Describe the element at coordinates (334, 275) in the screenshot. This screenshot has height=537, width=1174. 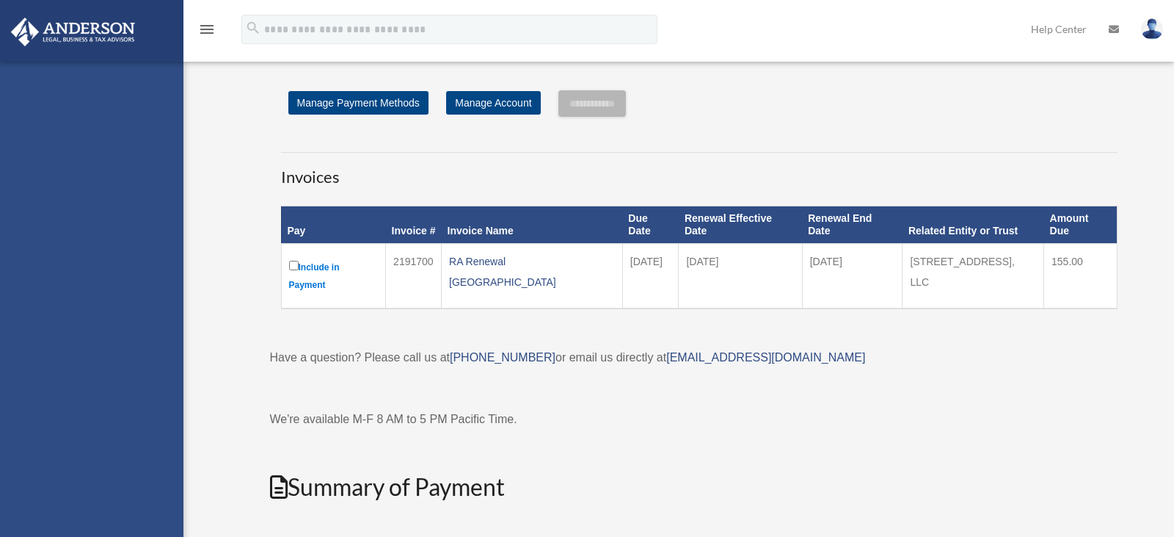
I see `label: Include in Payment` at that location.